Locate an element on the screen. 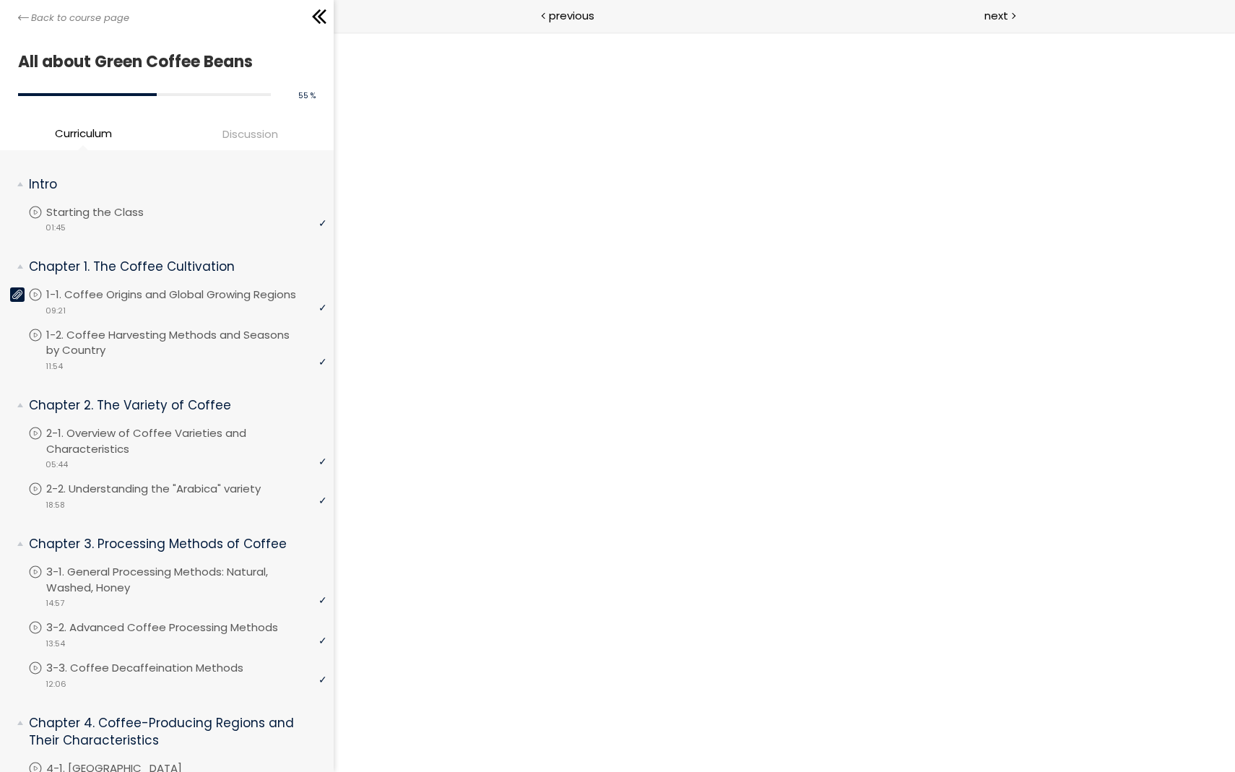 Image resolution: width=1235 pixels, height=772 pixels. p: Intro is located at coordinates (172, 184).